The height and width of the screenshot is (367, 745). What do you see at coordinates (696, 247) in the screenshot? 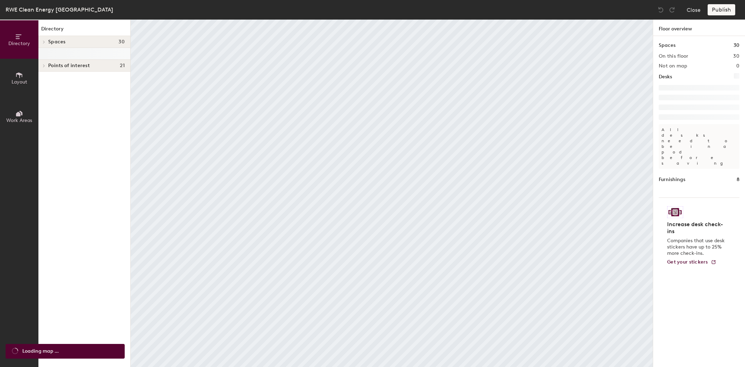
I see `p: Companies that use desk stickers have up to 25% more check-ins.` at bounding box center [696, 247].